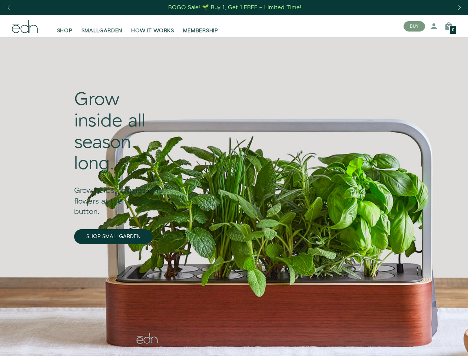 The height and width of the screenshot is (356, 468). Describe the element at coordinates (122, 132) in the screenshot. I see `div: Grow inside all season long.` at that location.